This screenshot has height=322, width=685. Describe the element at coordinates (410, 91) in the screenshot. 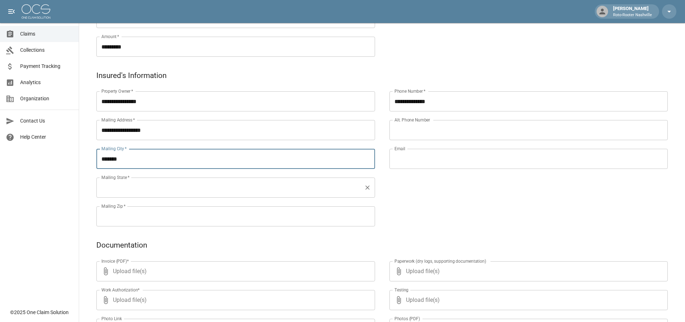

I see `label: Phone Number` at that location.